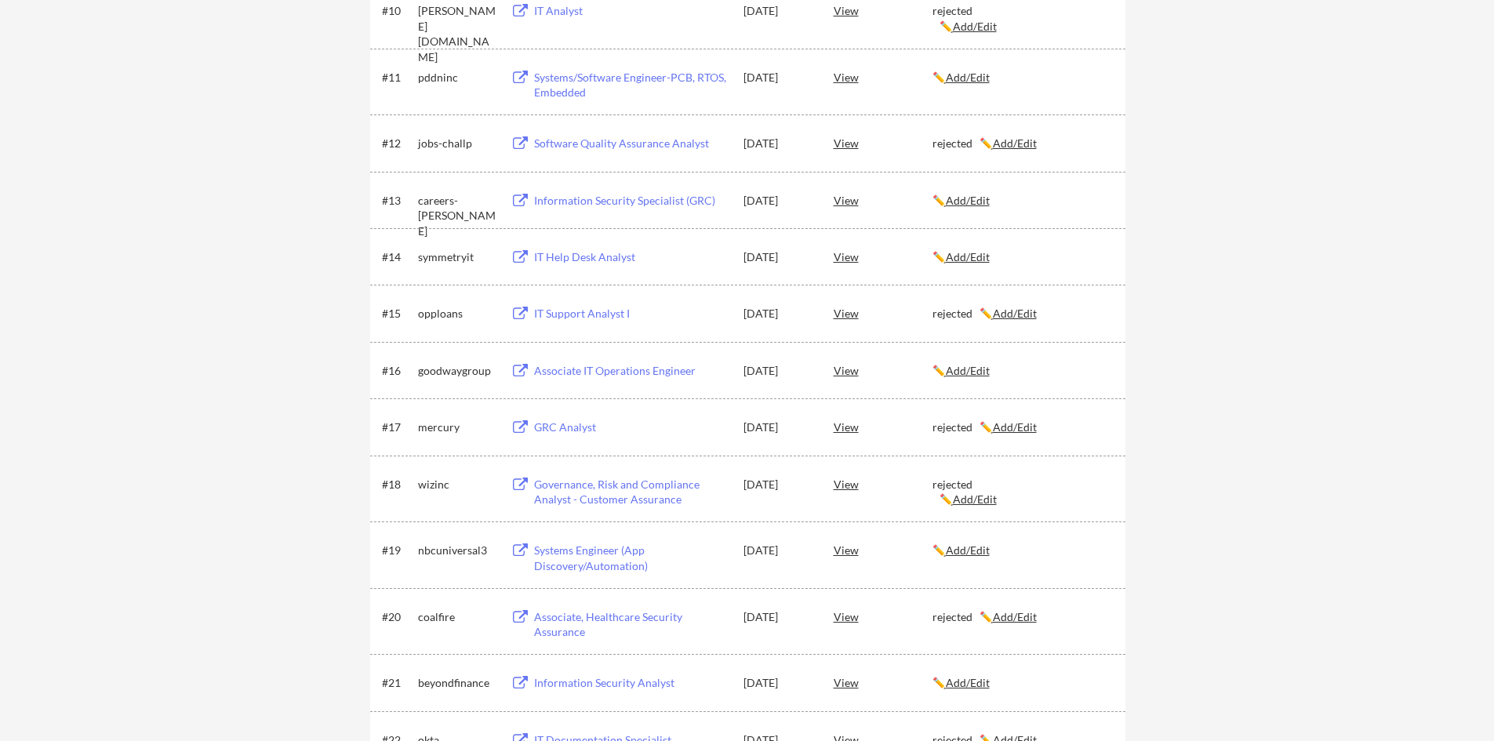  I want to click on div: #11, so click(397, 78).